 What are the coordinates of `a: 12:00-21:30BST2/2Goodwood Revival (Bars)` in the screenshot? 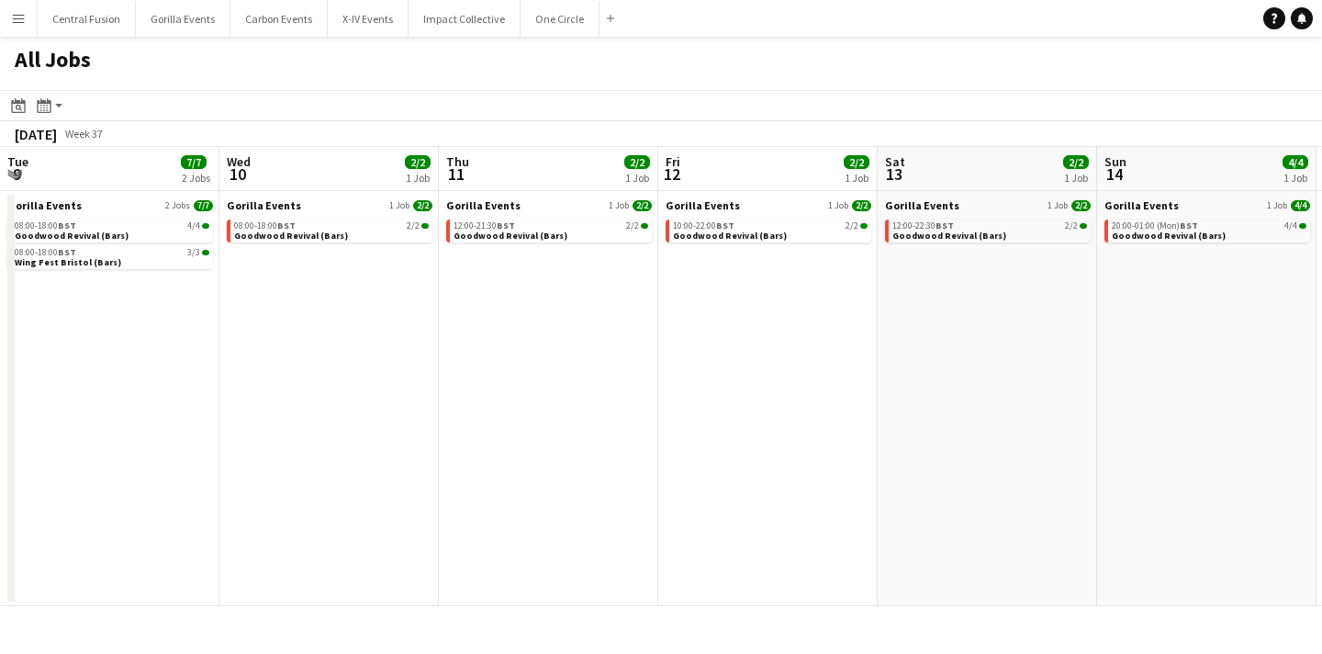 It's located at (551, 229).